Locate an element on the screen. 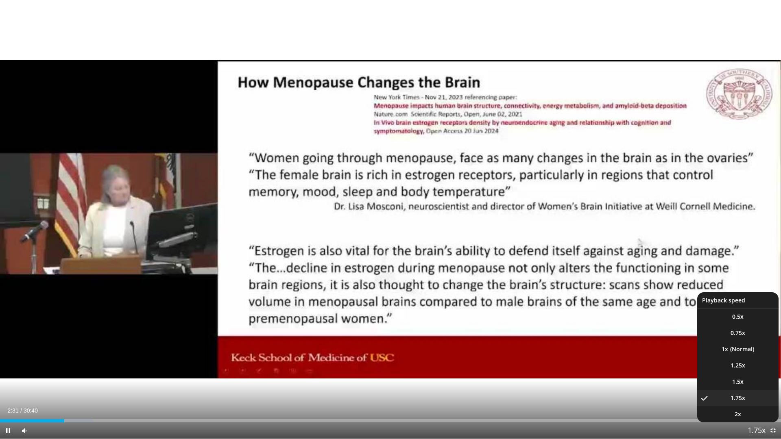 The height and width of the screenshot is (439, 781). button: Mute is located at coordinates (24, 431).